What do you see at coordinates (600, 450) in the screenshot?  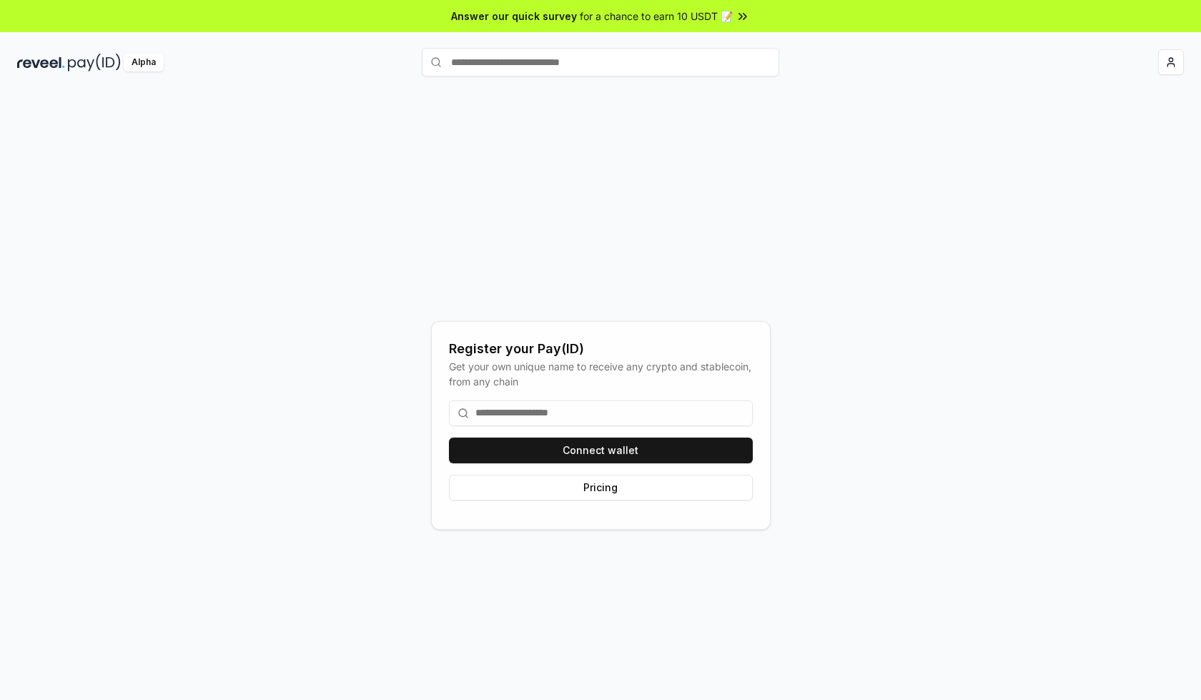 I see `button: Connect wallet` at bounding box center [600, 450].